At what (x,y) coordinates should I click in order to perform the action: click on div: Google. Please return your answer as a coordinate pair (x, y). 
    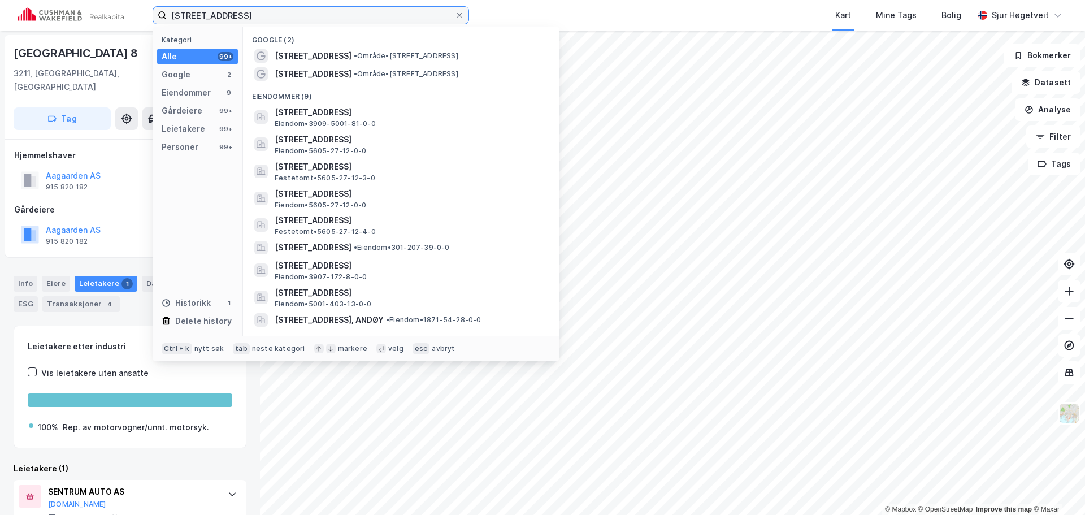
    Looking at the image, I should click on (176, 75).